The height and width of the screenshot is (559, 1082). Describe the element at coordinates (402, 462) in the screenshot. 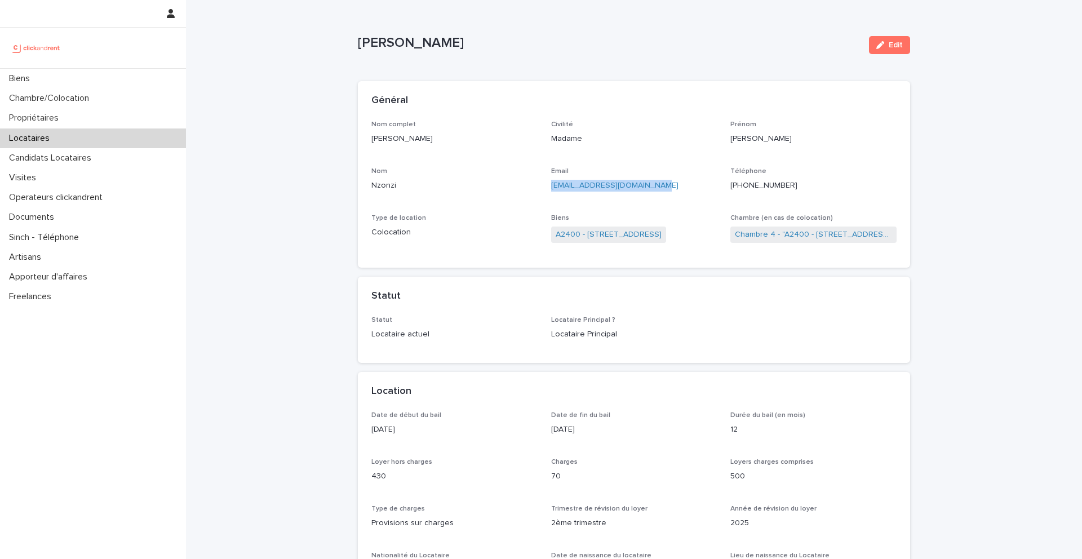

I see `span: Loyer hors charges` at that location.